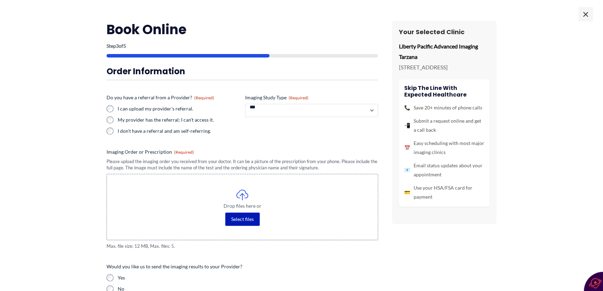 The height and width of the screenshot is (291, 603). What do you see at coordinates (445, 125) in the screenshot?
I see `li: Submit a request online and get a call back` at bounding box center [445, 125].